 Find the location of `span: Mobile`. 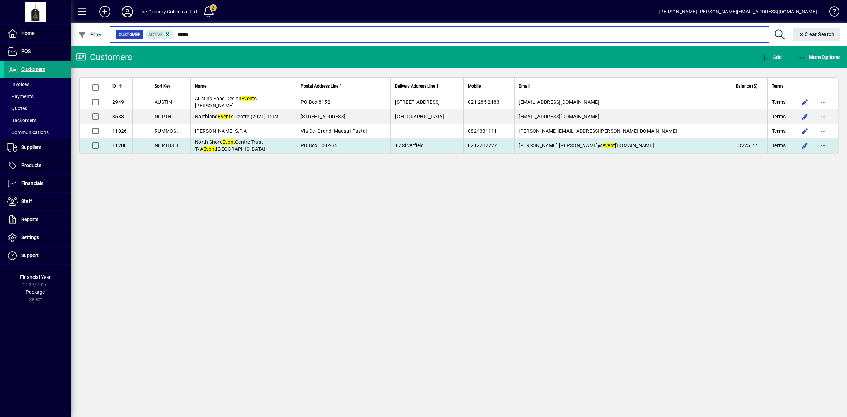

span: Mobile is located at coordinates (475, 86).